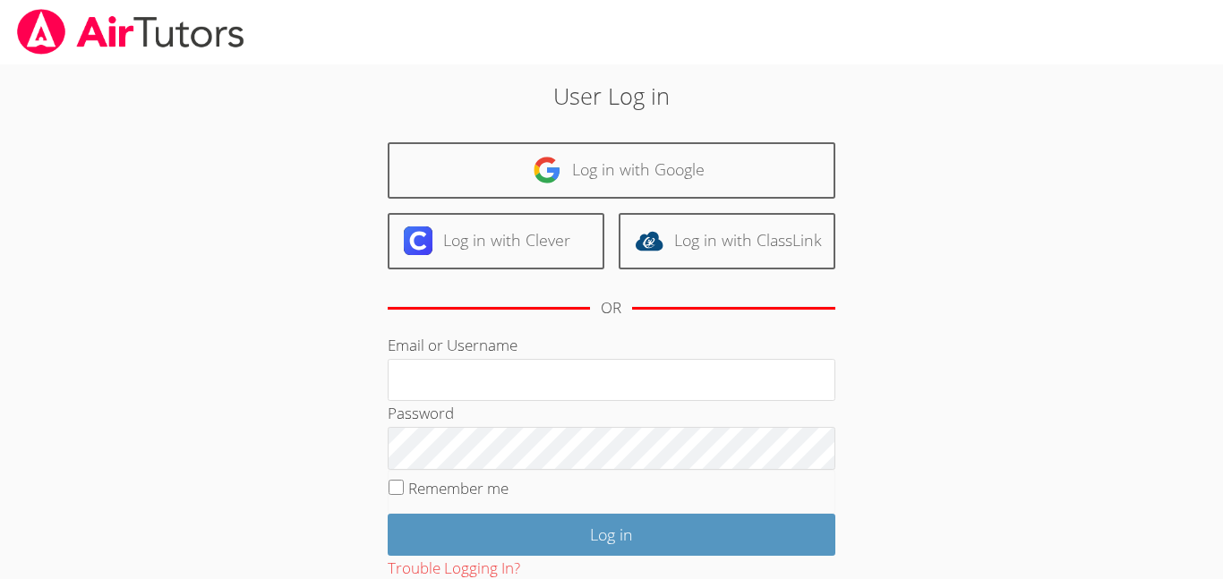 Image resolution: width=1223 pixels, height=579 pixels. What do you see at coordinates (452, 345) in the screenshot?
I see `label: Email or Username` at bounding box center [452, 345].